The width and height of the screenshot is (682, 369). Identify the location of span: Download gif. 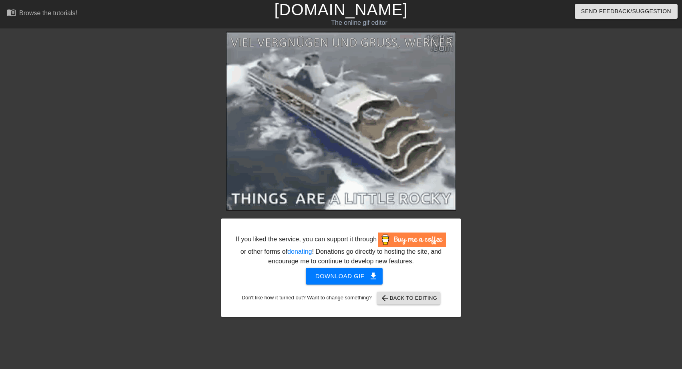
(344, 276).